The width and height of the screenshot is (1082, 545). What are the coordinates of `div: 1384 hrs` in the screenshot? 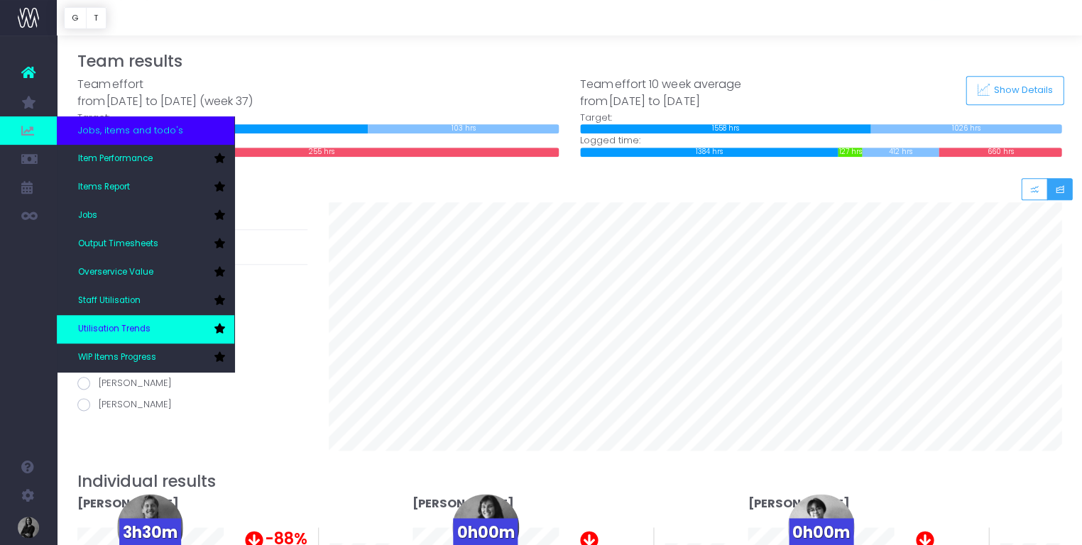 It's located at (709, 152).